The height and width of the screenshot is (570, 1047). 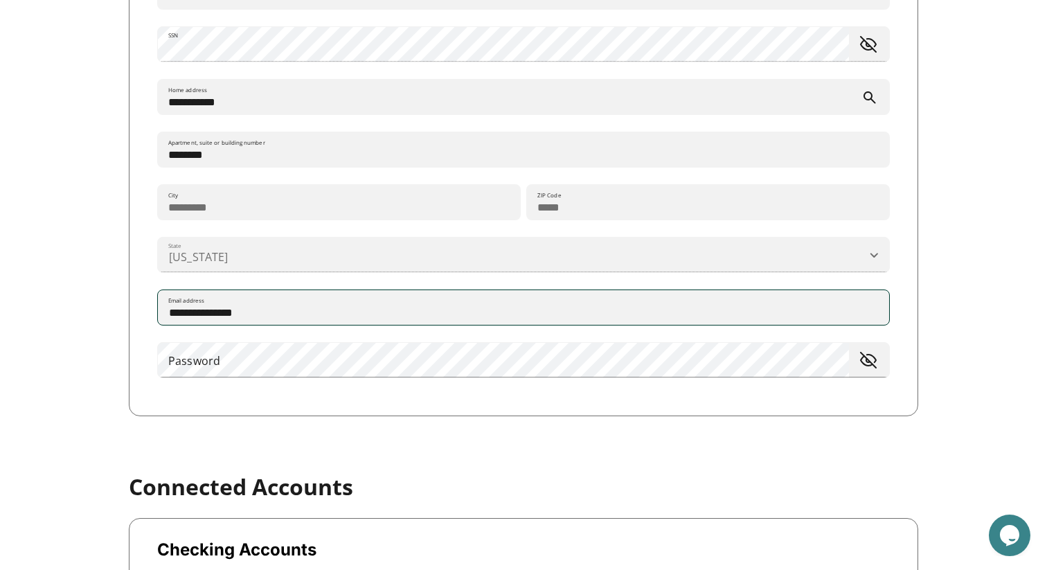 I want to click on div: Checking Accounts, so click(x=237, y=552).